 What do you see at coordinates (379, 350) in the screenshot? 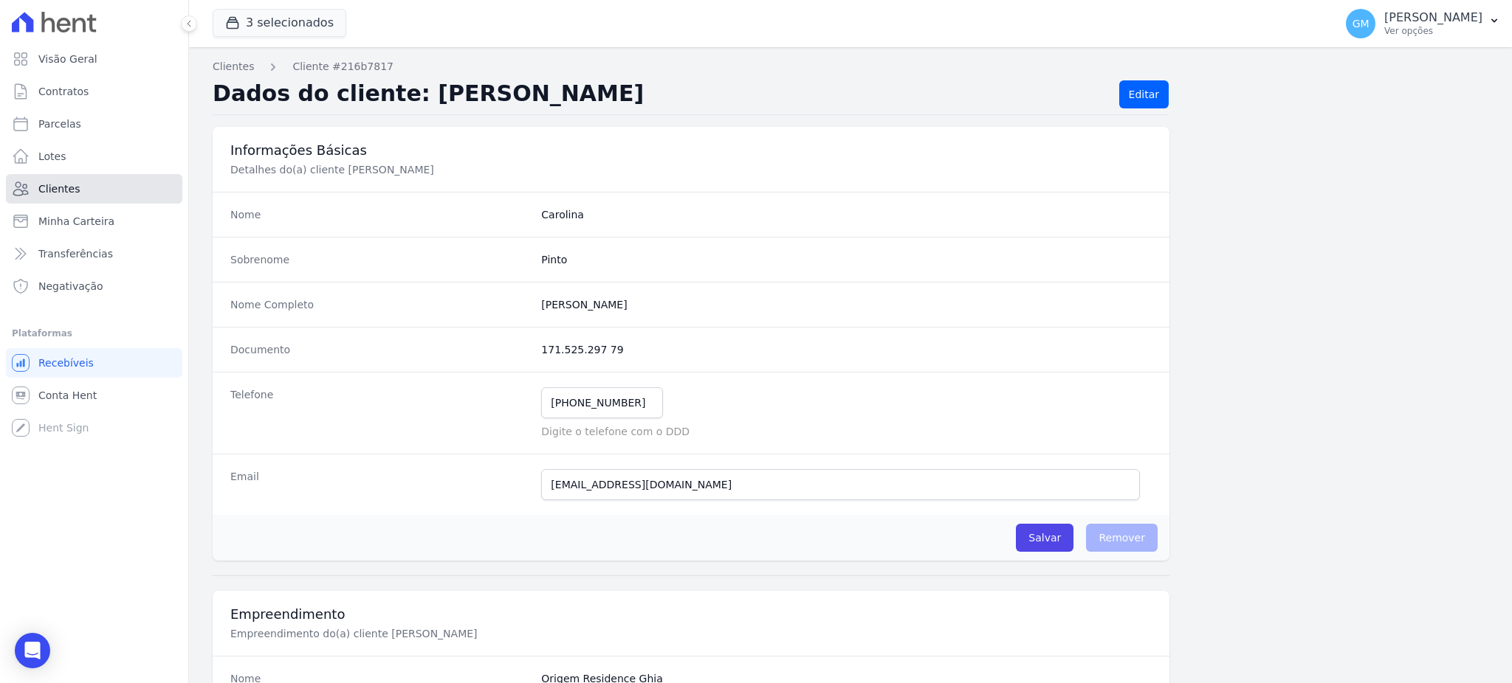
I see `dt: Documento` at bounding box center [379, 350].